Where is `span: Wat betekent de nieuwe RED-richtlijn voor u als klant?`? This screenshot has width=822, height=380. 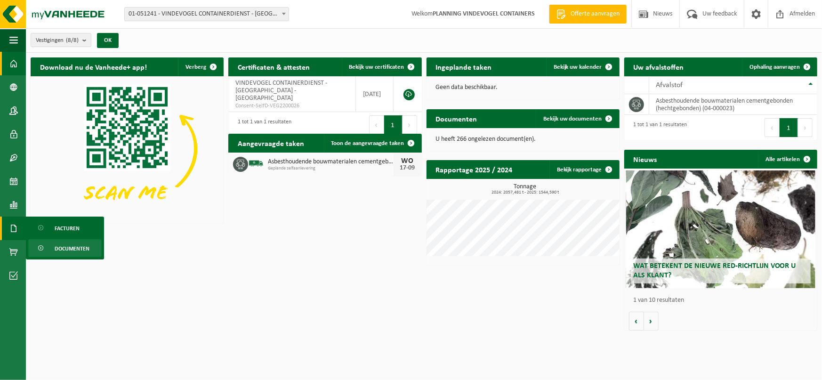
span: Wat betekent de nieuwe RED-richtlijn voor u als klant? is located at coordinates (715, 270).